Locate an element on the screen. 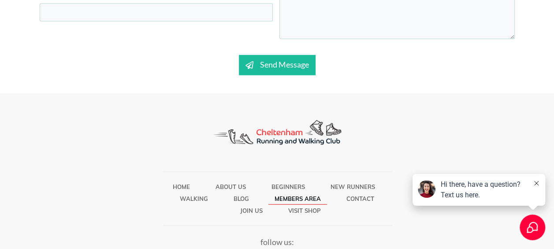 The width and height of the screenshot is (554, 249). a: Join Us is located at coordinates (251, 210).